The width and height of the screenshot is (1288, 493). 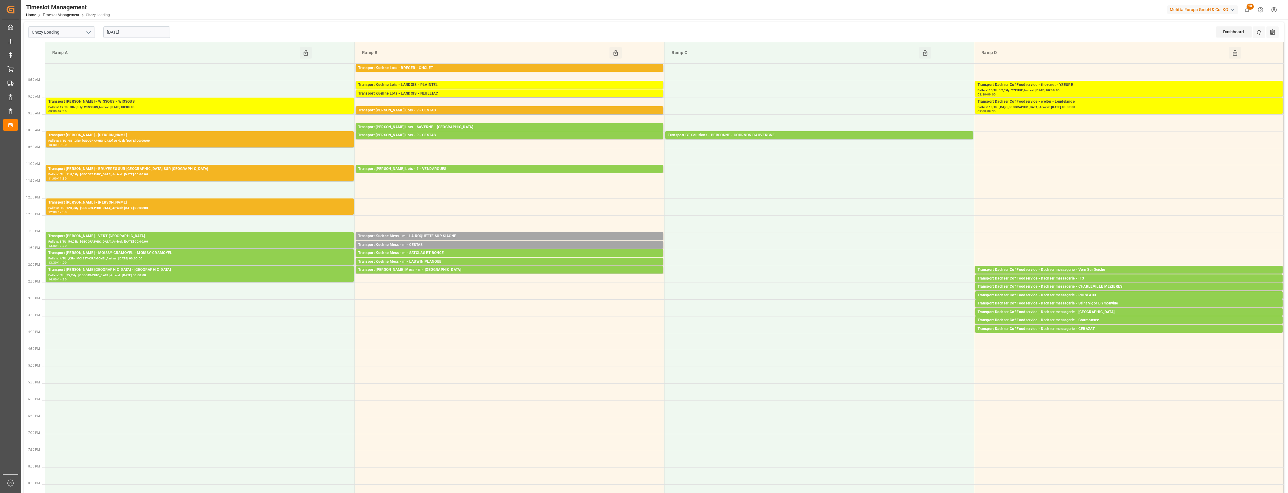 I want to click on span: 5:00 PM, so click(x=34, y=365).